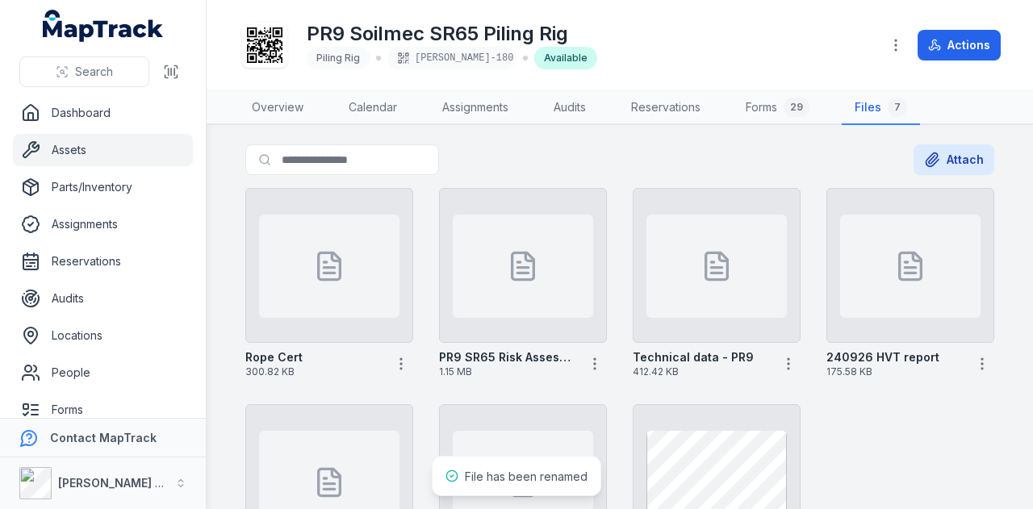 Image resolution: width=1033 pixels, height=509 pixels. Describe the element at coordinates (102, 410) in the screenshot. I see `a: Forms` at that location.